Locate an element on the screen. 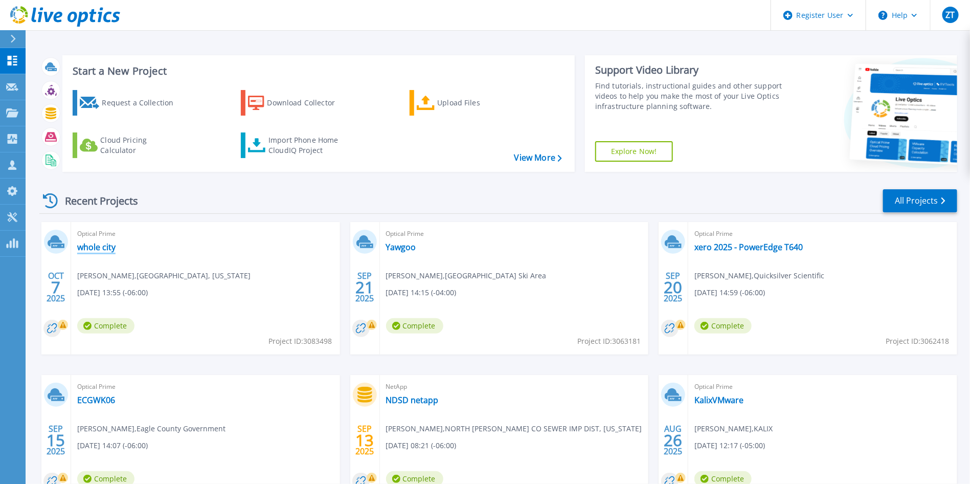 Image resolution: width=970 pixels, height=484 pixels. a: Explore Now! is located at coordinates (634, 151).